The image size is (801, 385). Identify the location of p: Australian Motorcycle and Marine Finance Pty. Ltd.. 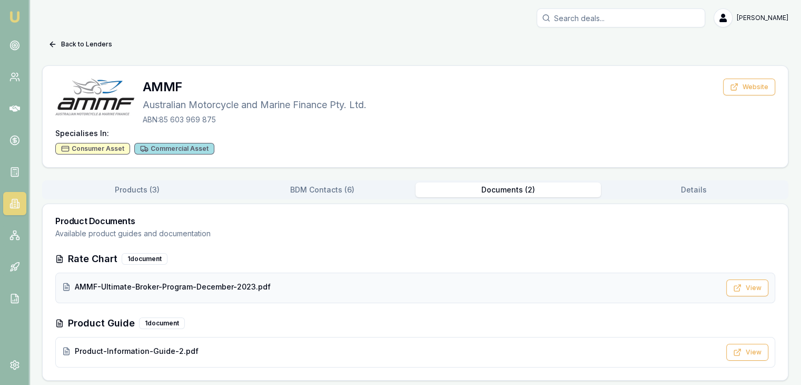
(254, 105).